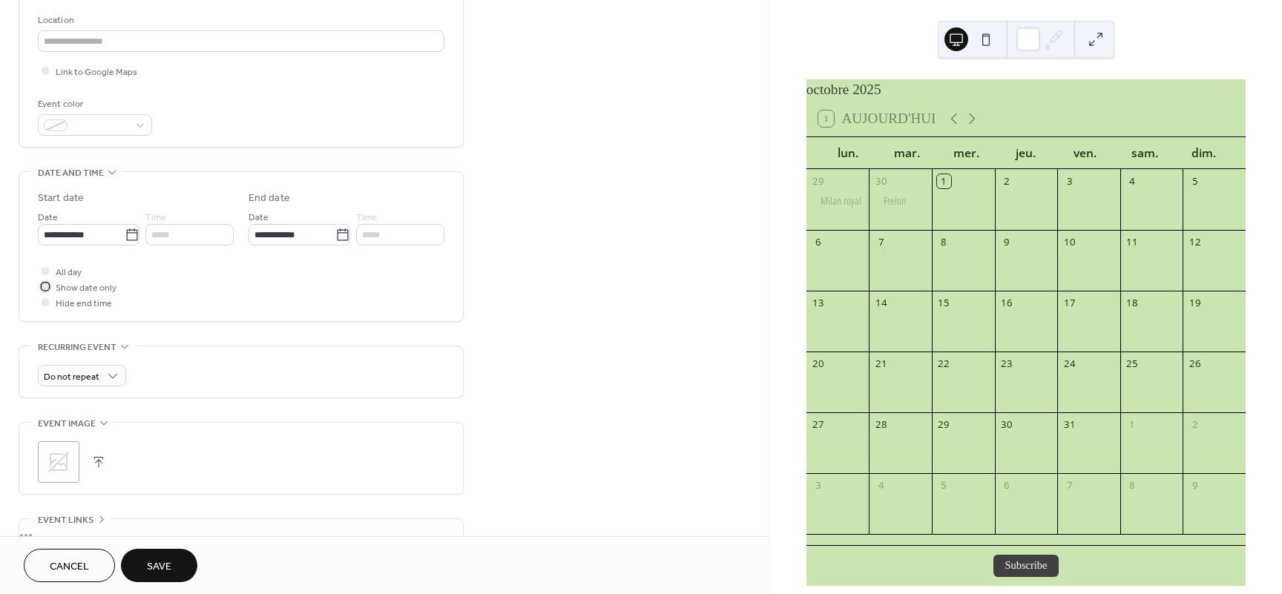 The height and width of the screenshot is (594, 1282). Describe the element at coordinates (818, 303) in the screenshot. I see `div: 13` at that location.